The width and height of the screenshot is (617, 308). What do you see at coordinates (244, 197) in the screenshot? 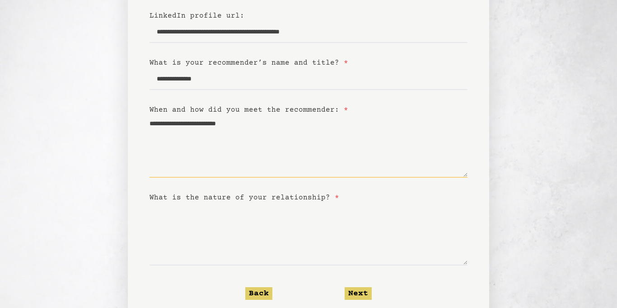
I see `label: What is the nature of your relationship?` at bounding box center [244, 197].